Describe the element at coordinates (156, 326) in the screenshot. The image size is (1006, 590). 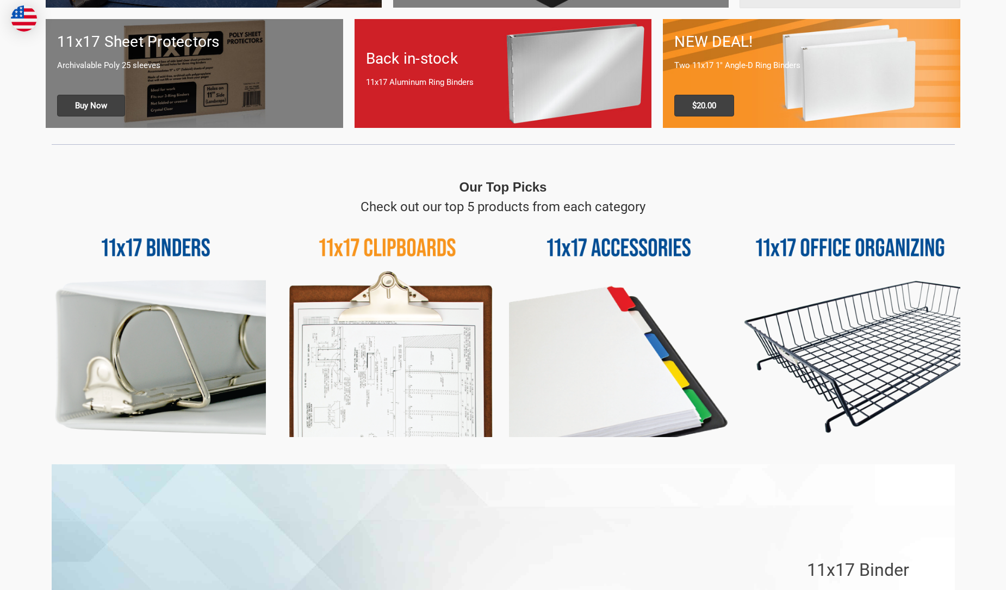
I see `img: 11x17 Binders` at that location.